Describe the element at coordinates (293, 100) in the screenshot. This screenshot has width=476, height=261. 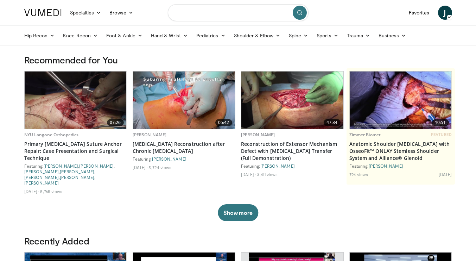
I see `a: 47:34` at that location.